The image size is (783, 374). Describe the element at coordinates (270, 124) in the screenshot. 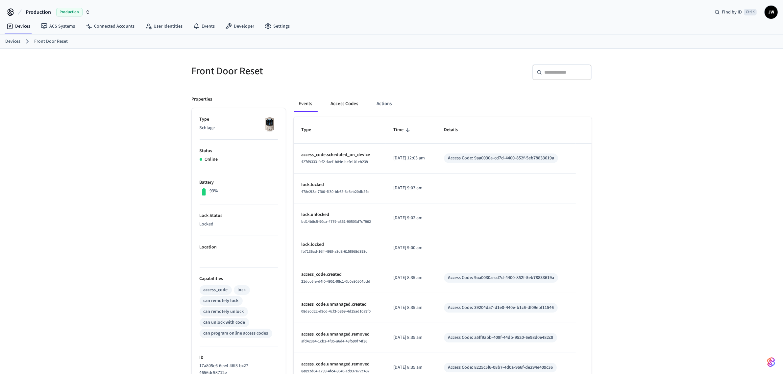

I see `img: Schlage Sense Smart Deadbolt with Camelot Trim, Front` at that location.